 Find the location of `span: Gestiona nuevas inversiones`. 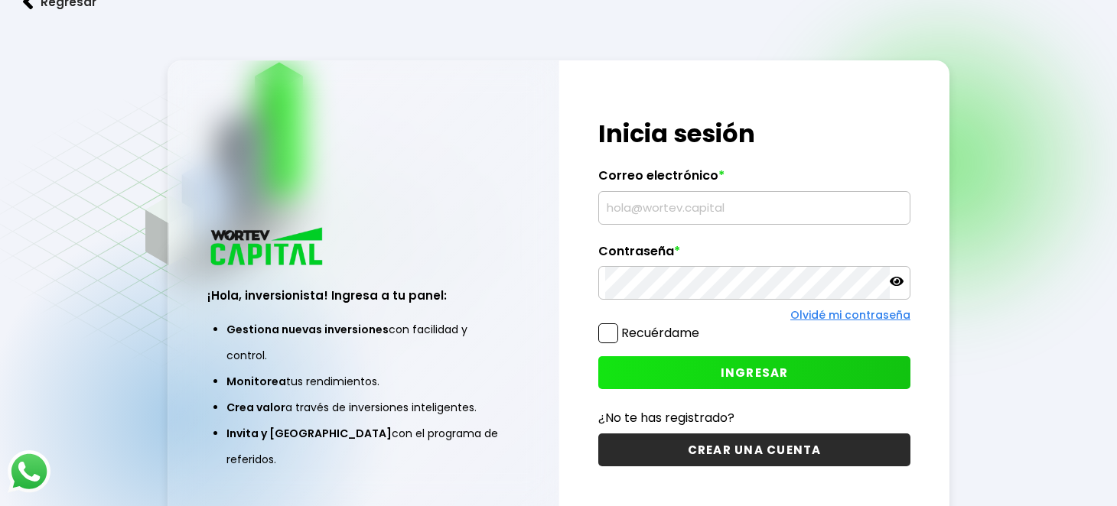

span: Gestiona nuevas inversiones is located at coordinates (307, 330).